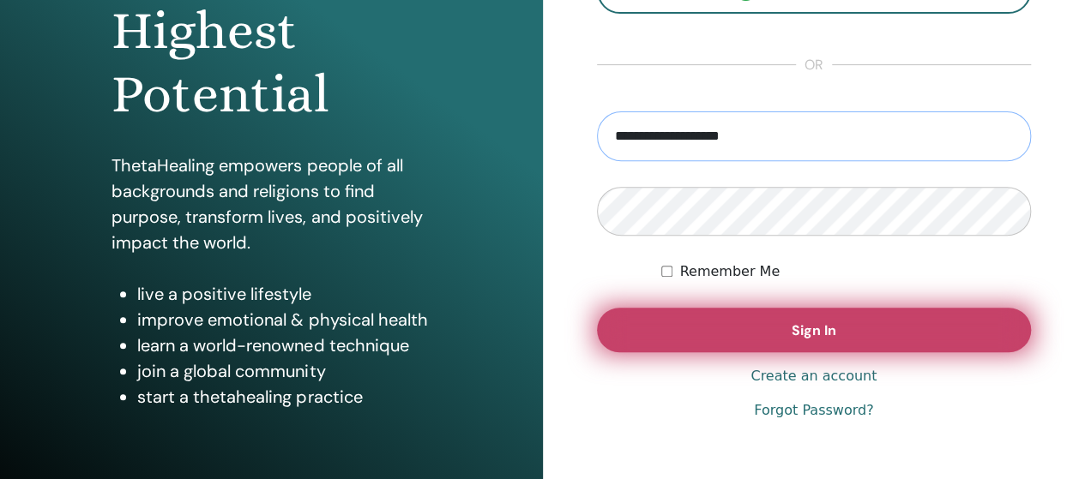 The height and width of the screenshot is (479, 1085). Describe the element at coordinates (845, 272) in the screenshot. I see `div: Keep me authenticated indefinitely or until I manually logout` at that location.